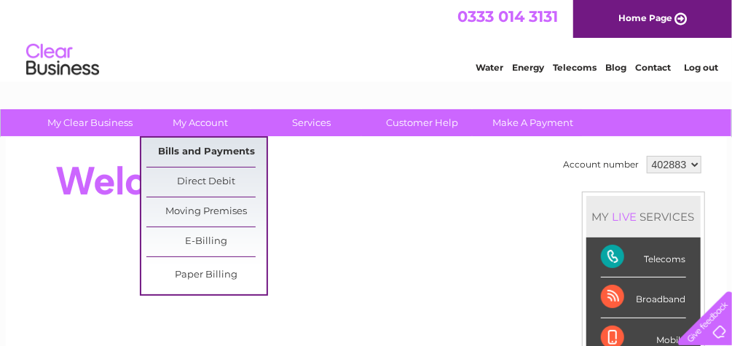 Image resolution: width=732 pixels, height=346 pixels. Describe the element at coordinates (206, 275) in the screenshot. I see `a: Paper Billing` at that location.